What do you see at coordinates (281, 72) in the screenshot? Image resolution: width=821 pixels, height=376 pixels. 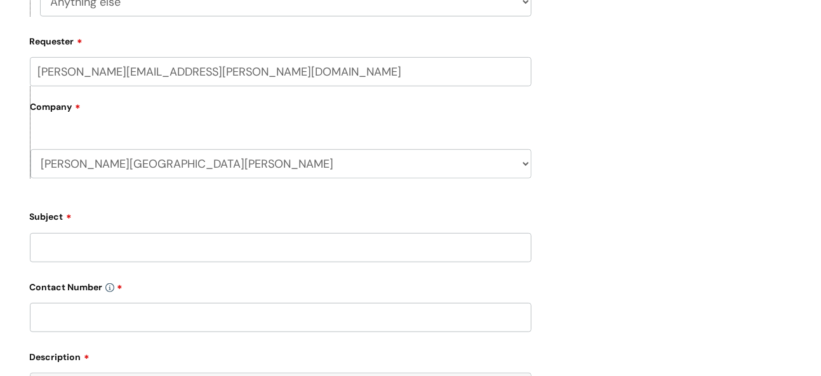 I see `input: Email` at bounding box center [281, 72].